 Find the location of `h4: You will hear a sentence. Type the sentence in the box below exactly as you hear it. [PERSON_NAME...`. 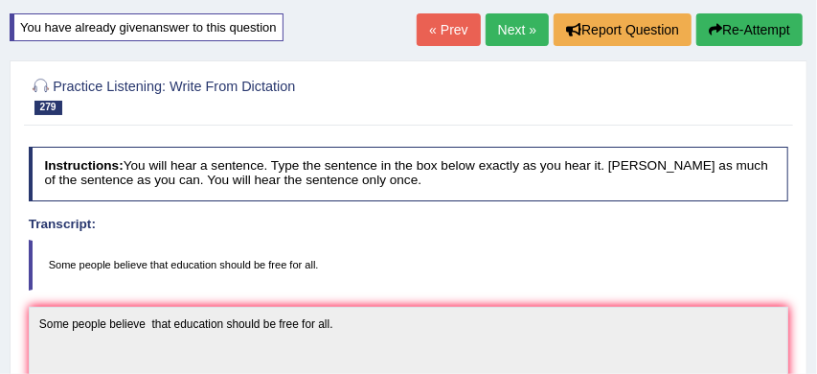

h4: You will hear a sentence. Type the sentence in the box below exactly as you hear it. [PERSON_NAME... is located at coordinates (409, 173).